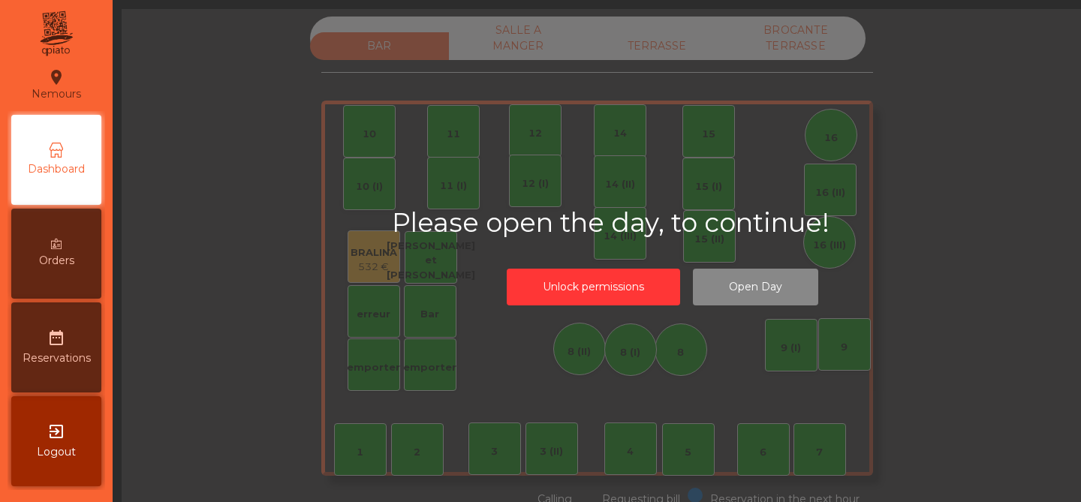 This screenshot has height=502, width=1081. I want to click on span: Dashboard, so click(56, 169).